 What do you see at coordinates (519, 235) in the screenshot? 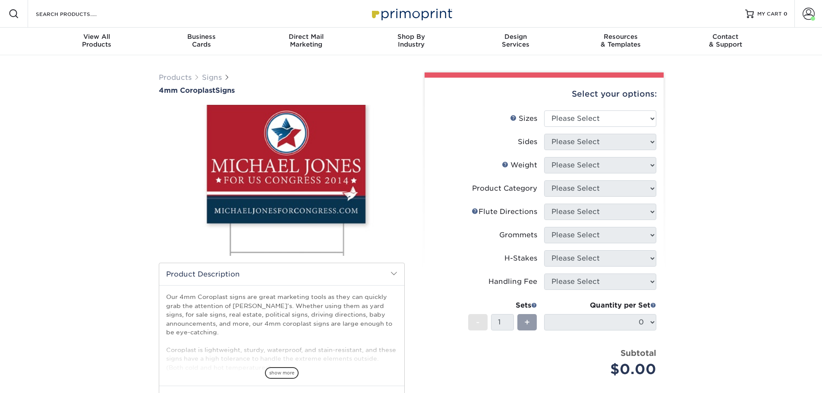
I see `div: Grommets` at bounding box center [519, 235].